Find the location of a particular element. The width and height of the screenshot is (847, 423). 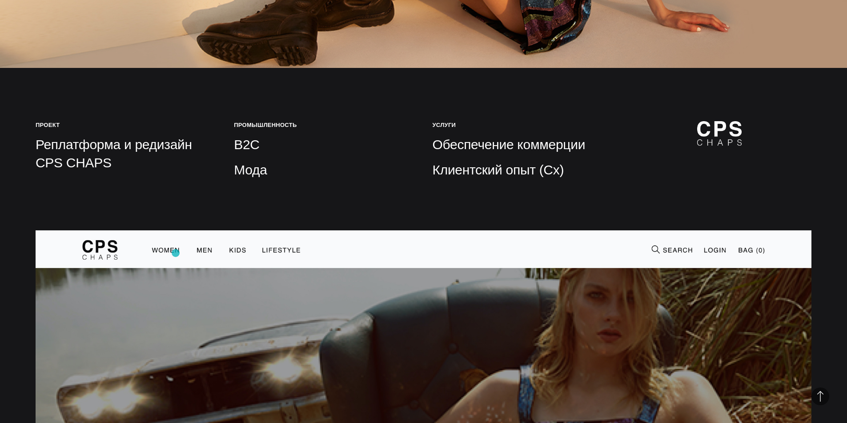

font: Клиентский опыт (Cx) is located at coordinates (498, 170).